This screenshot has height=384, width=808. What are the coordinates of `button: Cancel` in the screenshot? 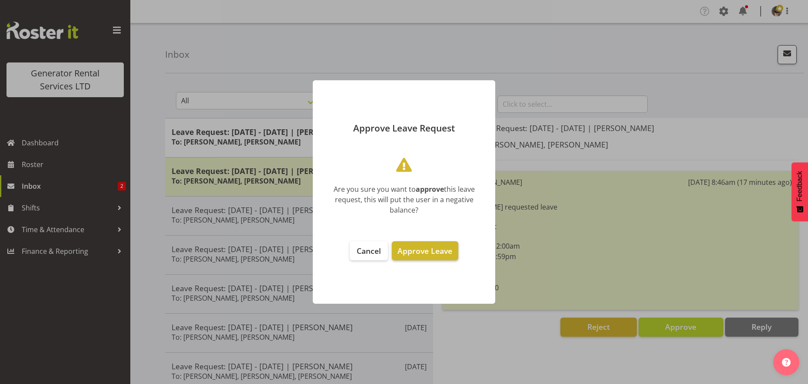 It's located at (369, 251).